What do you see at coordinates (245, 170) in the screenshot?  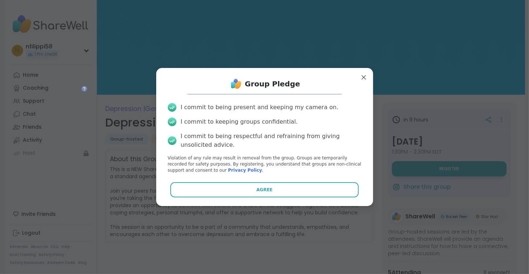 I see `a: Privacy Policy` at bounding box center [245, 170].